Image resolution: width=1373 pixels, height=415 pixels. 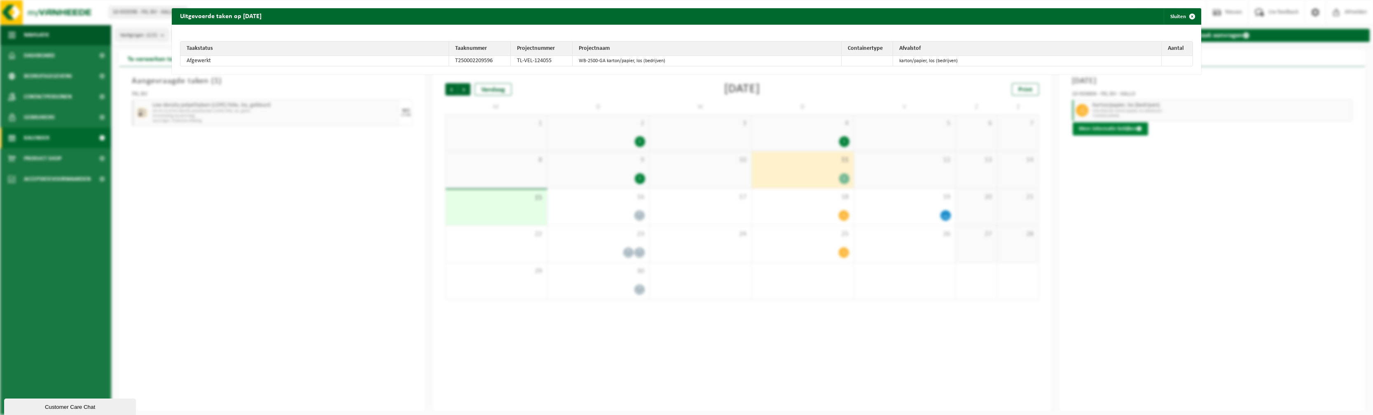 I want to click on td: TL-VEL-124055, so click(x=542, y=64).